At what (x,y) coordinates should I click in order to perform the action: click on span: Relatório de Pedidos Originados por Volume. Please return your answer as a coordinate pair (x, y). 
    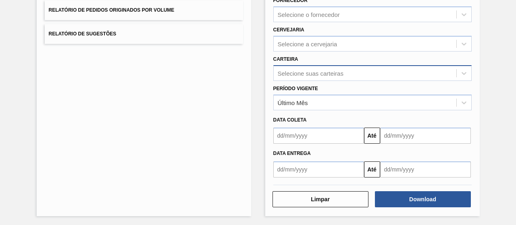
    Looking at the image, I should click on (112, 10).